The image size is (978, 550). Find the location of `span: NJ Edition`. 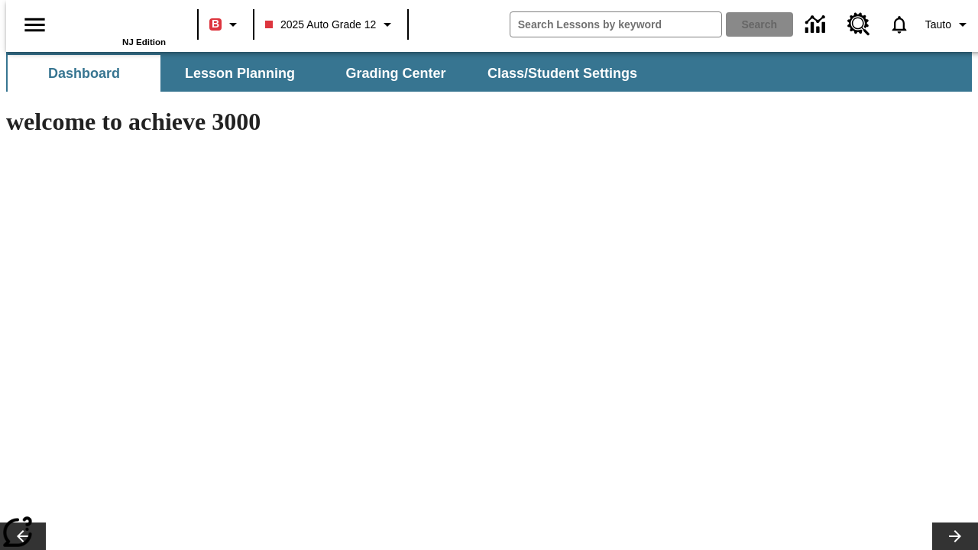

span: NJ Edition is located at coordinates (144, 42).